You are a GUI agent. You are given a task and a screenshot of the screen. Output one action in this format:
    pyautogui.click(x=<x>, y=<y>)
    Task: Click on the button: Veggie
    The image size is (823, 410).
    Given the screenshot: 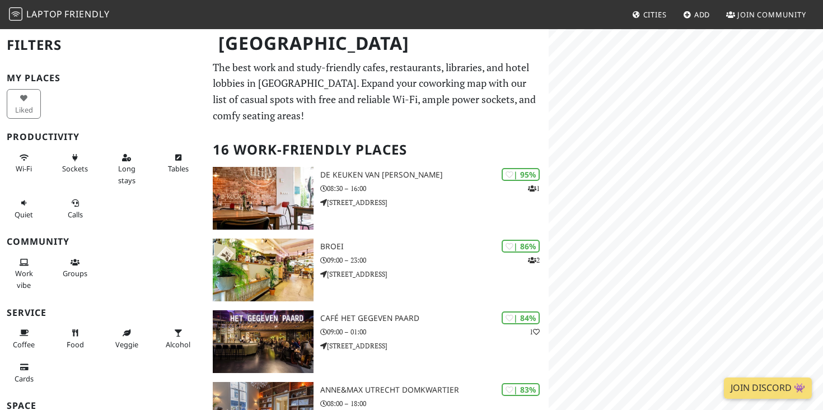 What is the action you would take?
    pyautogui.click(x=127, y=338)
    